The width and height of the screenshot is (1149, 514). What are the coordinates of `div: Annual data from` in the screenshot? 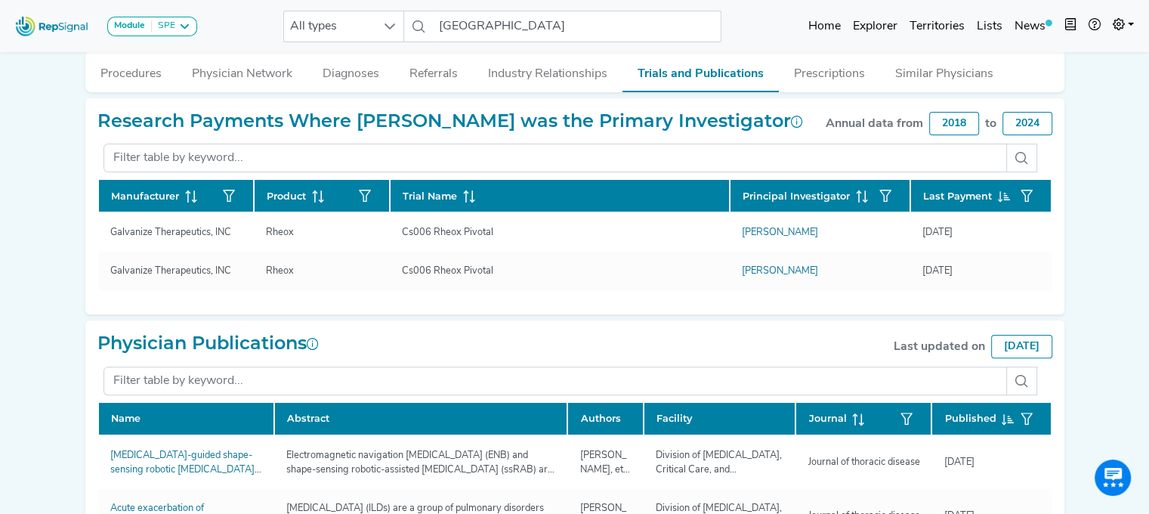 It's located at (874, 124).